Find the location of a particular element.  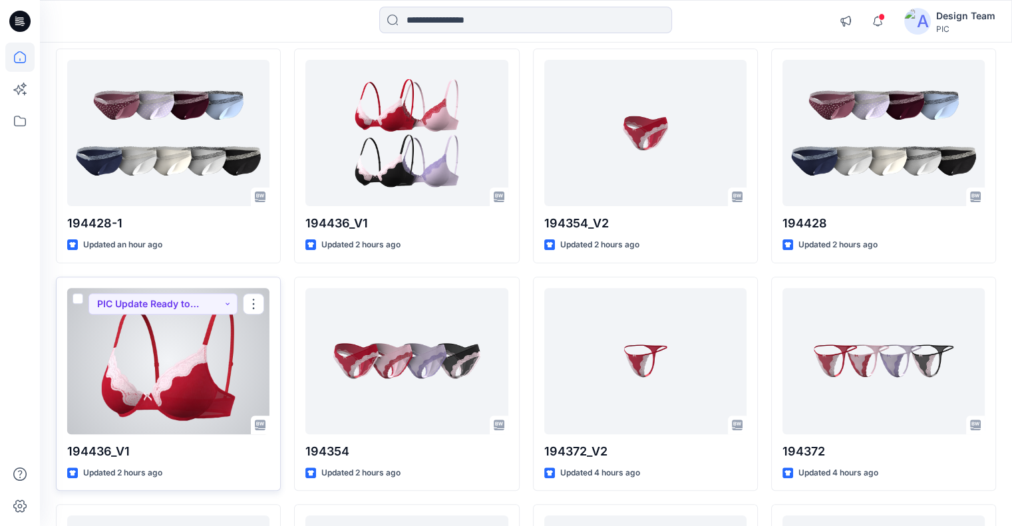

img: avatar is located at coordinates (917, 21).